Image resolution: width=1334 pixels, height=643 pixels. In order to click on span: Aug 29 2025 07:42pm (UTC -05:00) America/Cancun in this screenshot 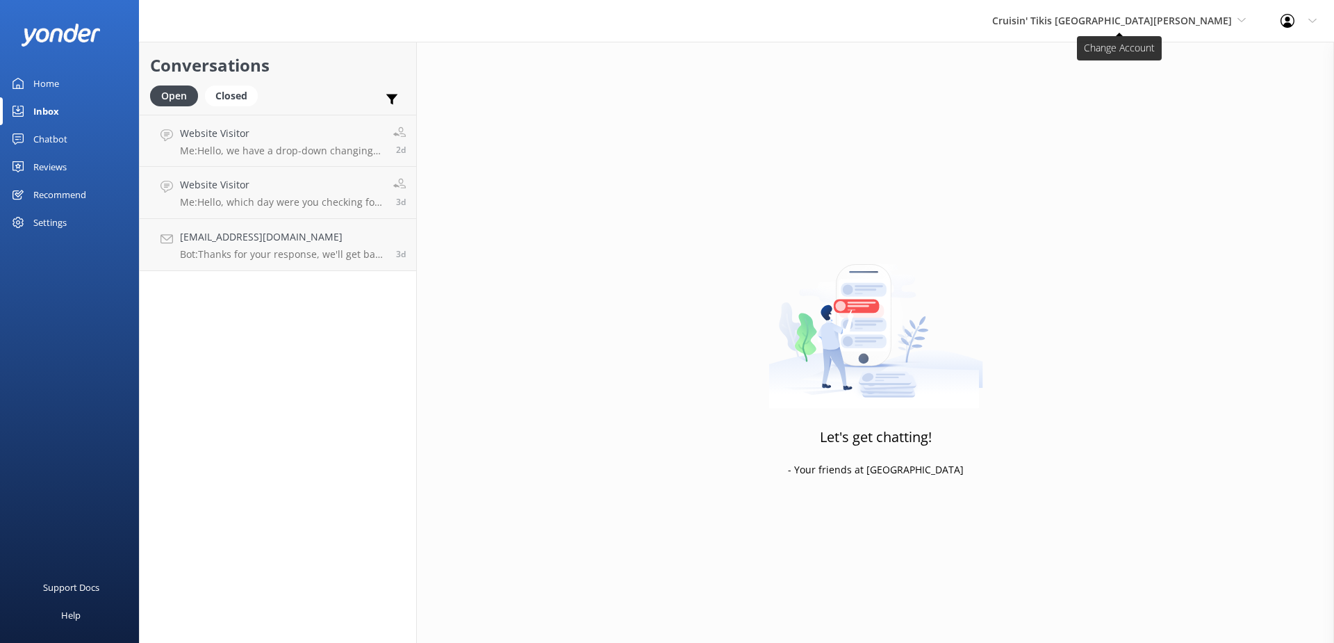, I will do `click(401, 149)`.